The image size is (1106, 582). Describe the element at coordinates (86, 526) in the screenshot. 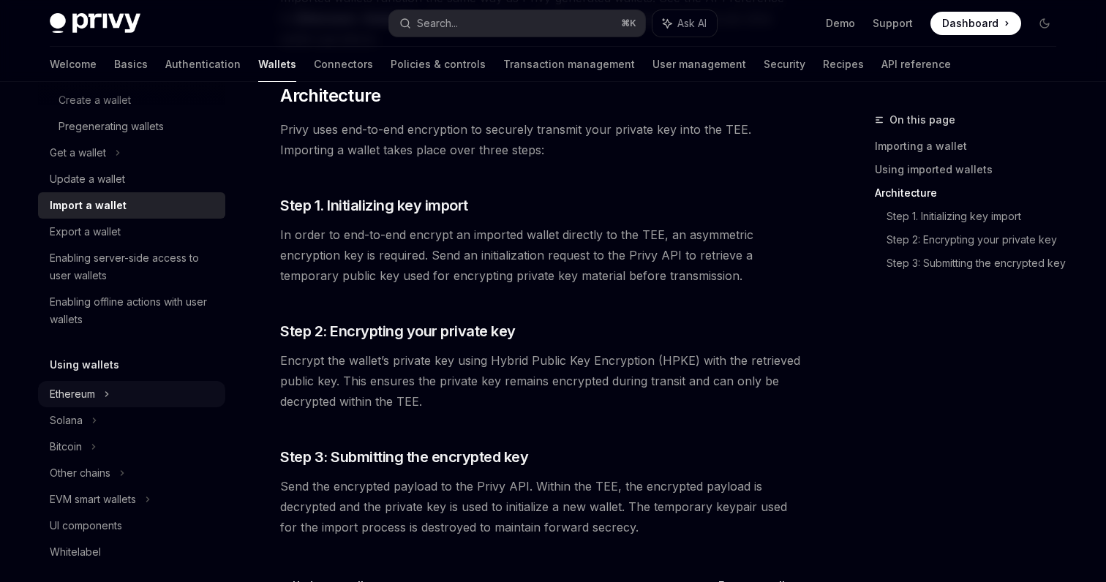

I see `div: UI components` at that location.